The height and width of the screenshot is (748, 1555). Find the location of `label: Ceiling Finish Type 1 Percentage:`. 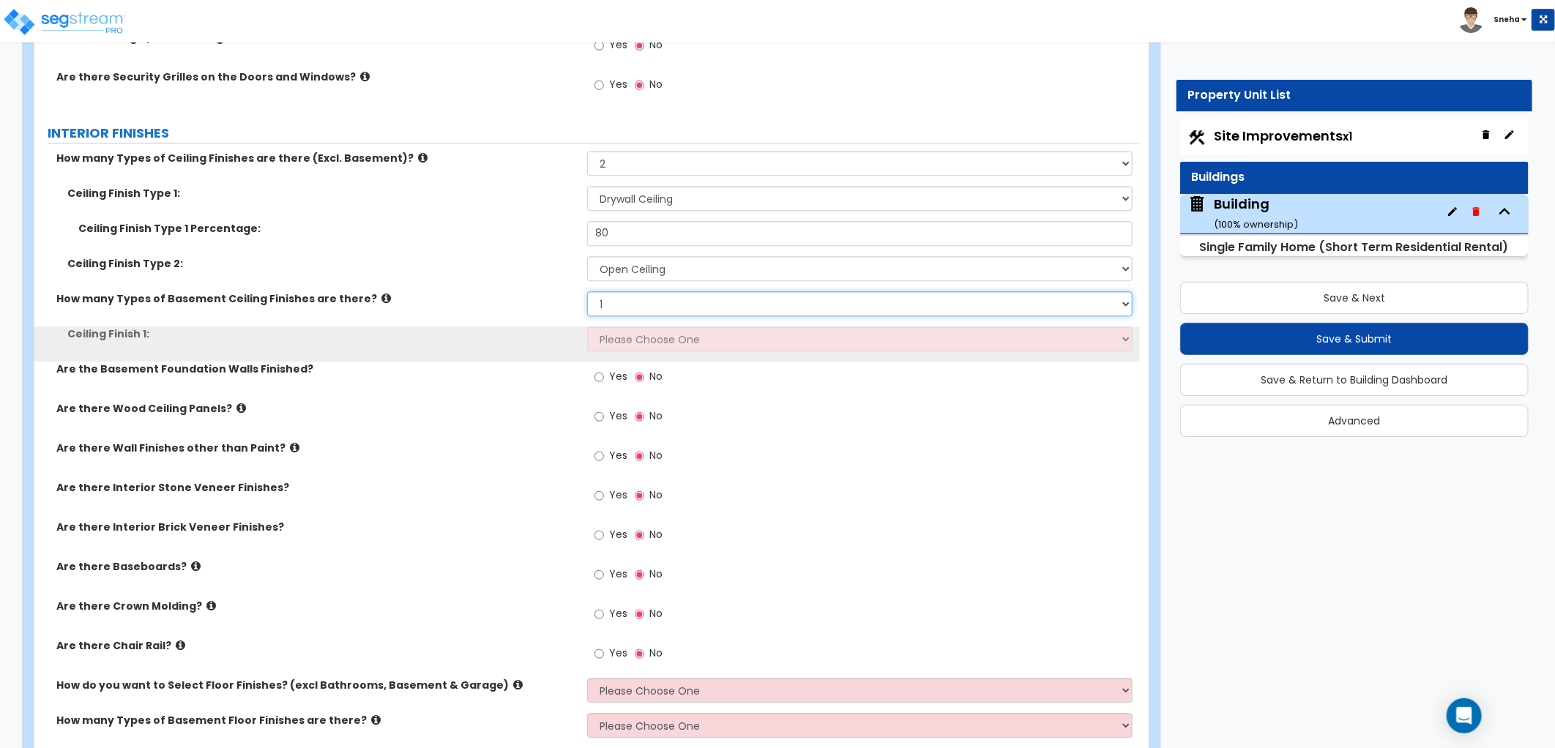

label: Ceiling Finish Type 1 Percentage: is located at coordinates (327, 228).